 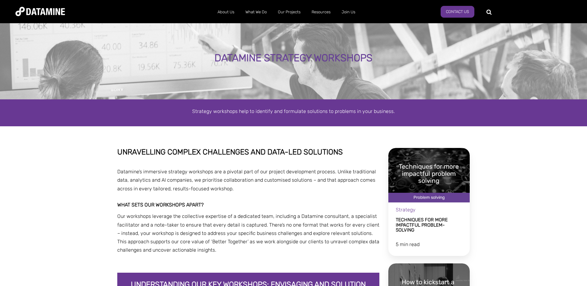 I want to click on a: About Us, so click(x=226, y=12).